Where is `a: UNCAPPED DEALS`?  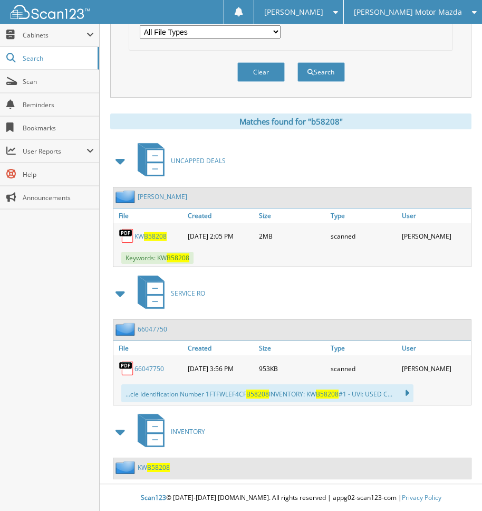
a: UNCAPPED DEALS is located at coordinates (178, 160).